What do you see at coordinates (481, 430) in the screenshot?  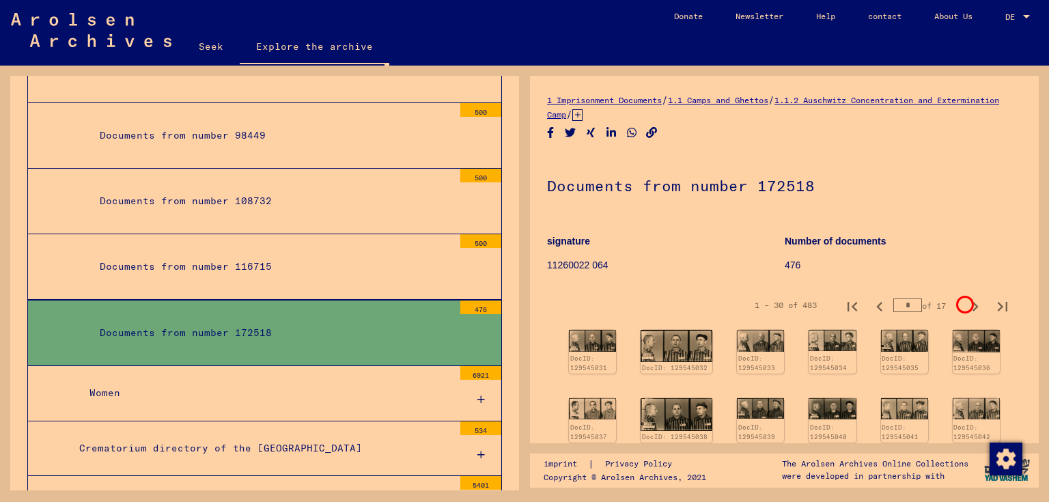 I see `font: 534` at bounding box center [481, 430].